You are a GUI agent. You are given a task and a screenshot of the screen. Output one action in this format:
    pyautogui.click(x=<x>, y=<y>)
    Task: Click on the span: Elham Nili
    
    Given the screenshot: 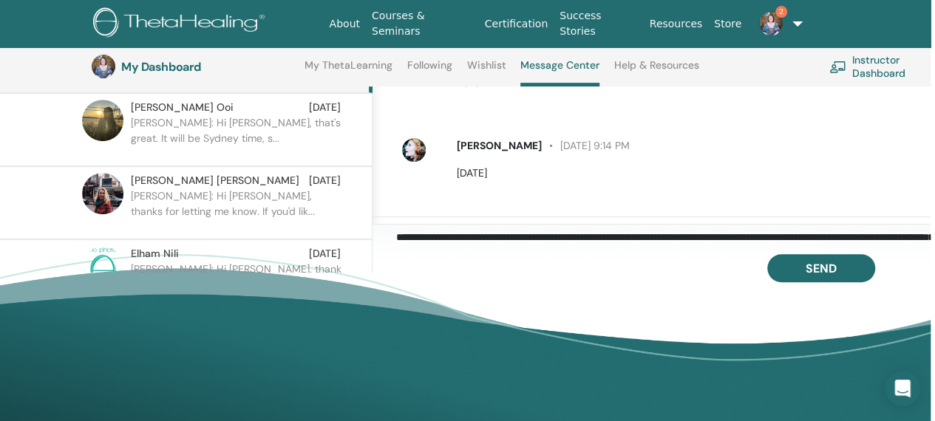 What is the action you would take?
    pyautogui.click(x=154, y=253)
    